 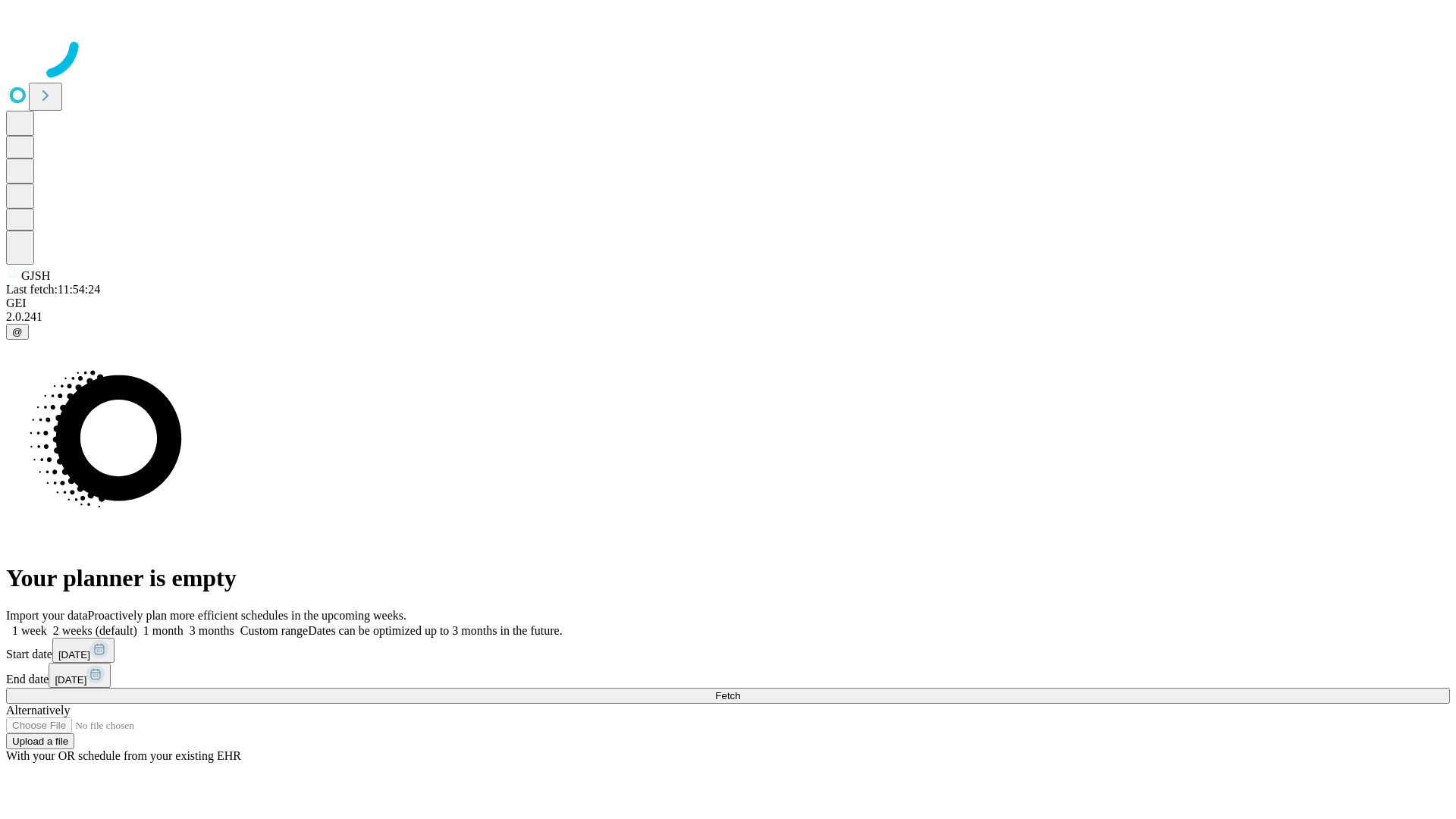 I want to click on span: Alternatively, so click(x=38, y=710).